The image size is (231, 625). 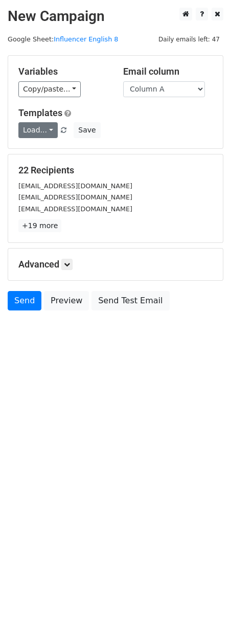 What do you see at coordinates (40, 113) in the screenshot?
I see `a: Templates` at bounding box center [40, 113].